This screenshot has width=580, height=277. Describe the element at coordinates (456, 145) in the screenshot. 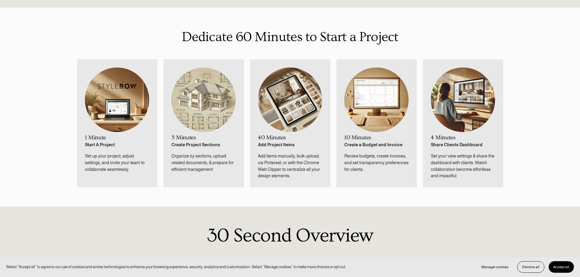

I see `strong: Share Clients Dashboard` at that location.